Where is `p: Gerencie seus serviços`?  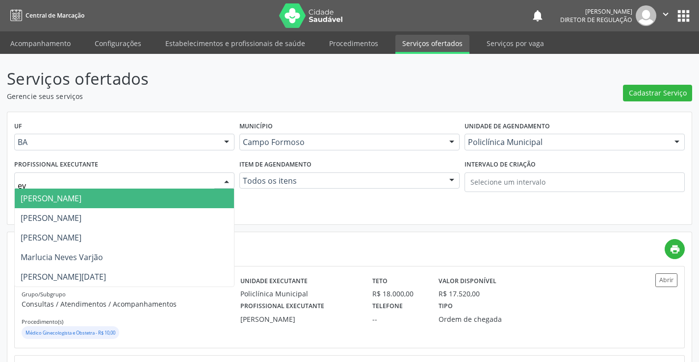
p: Gerencie seus serviços is located at coordinates (247, 96).